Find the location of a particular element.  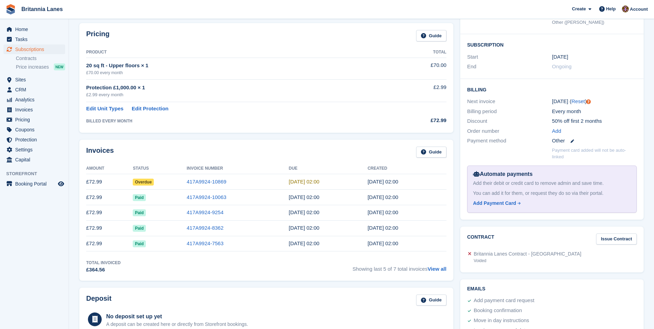

a: Price increases NEW is located at coordinates (40, 67).